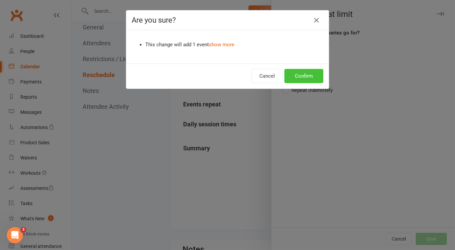  I want to click on a: show more, so click(221, 45).